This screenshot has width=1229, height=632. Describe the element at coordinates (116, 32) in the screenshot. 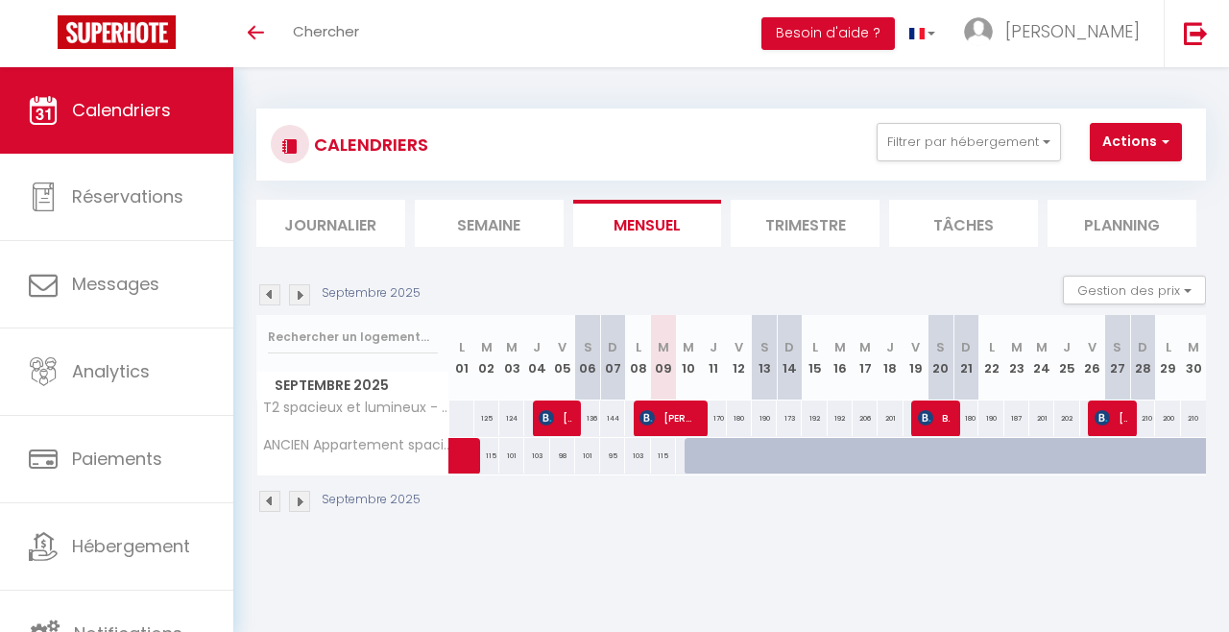

I see `img: Super Booking` at that location.